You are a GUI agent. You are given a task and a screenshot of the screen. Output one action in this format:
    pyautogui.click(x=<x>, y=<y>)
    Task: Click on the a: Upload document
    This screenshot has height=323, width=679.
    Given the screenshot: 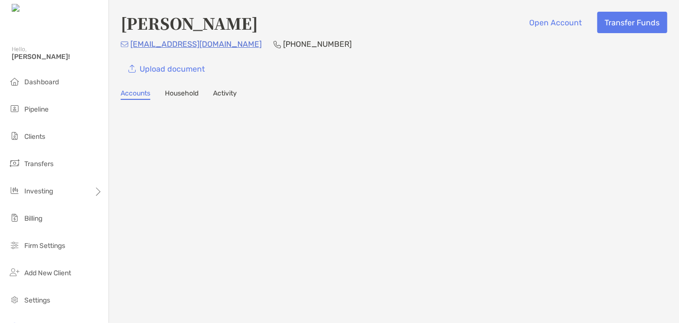 What is the action you would take?
    pyautogui.click(x=166, y=69)
    